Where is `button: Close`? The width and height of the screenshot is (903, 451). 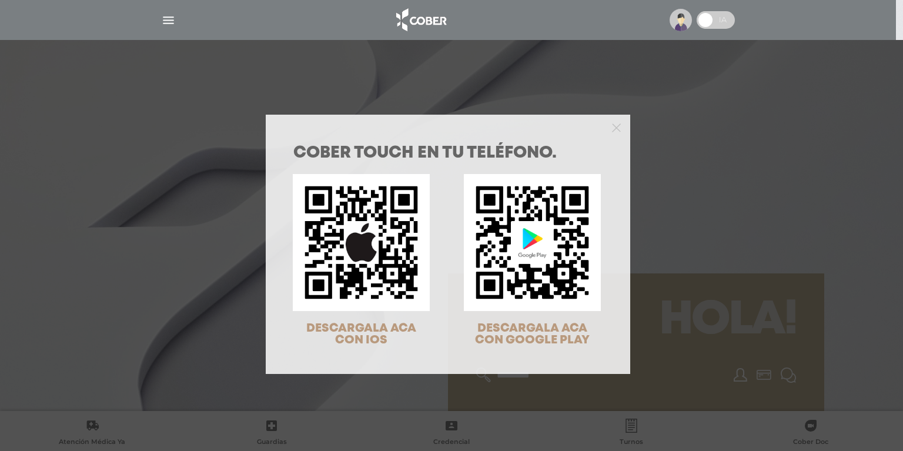
button: Close is located at coordinates (616, 127).